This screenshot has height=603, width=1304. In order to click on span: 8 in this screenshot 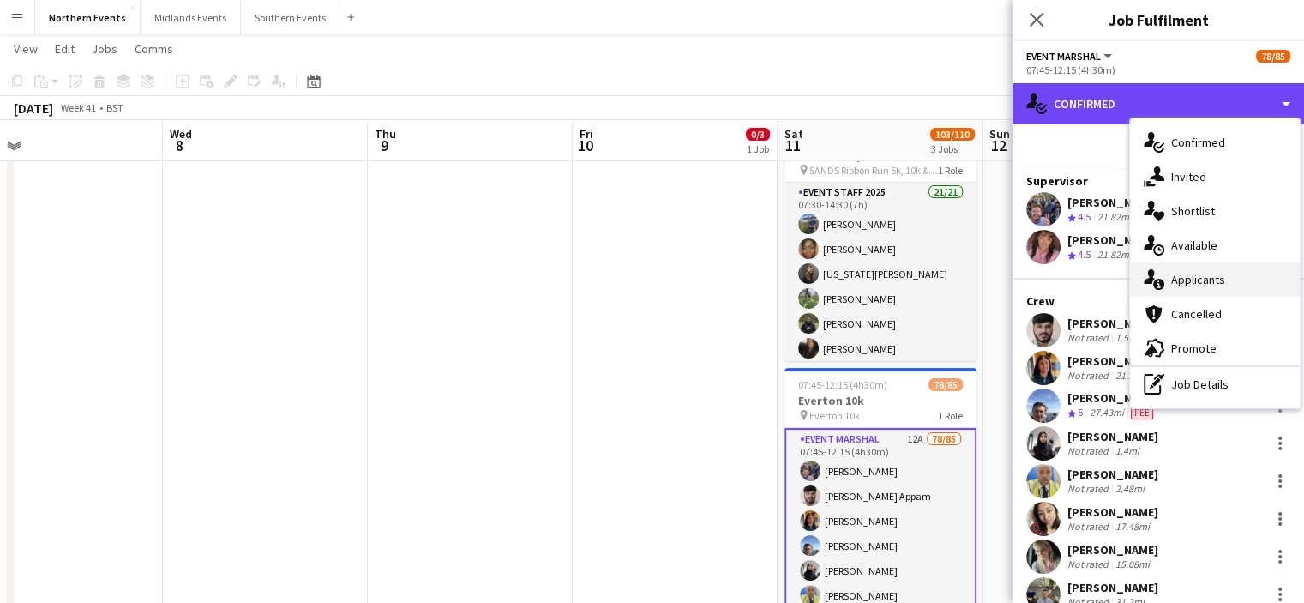, I will do `click(179, 145)`.